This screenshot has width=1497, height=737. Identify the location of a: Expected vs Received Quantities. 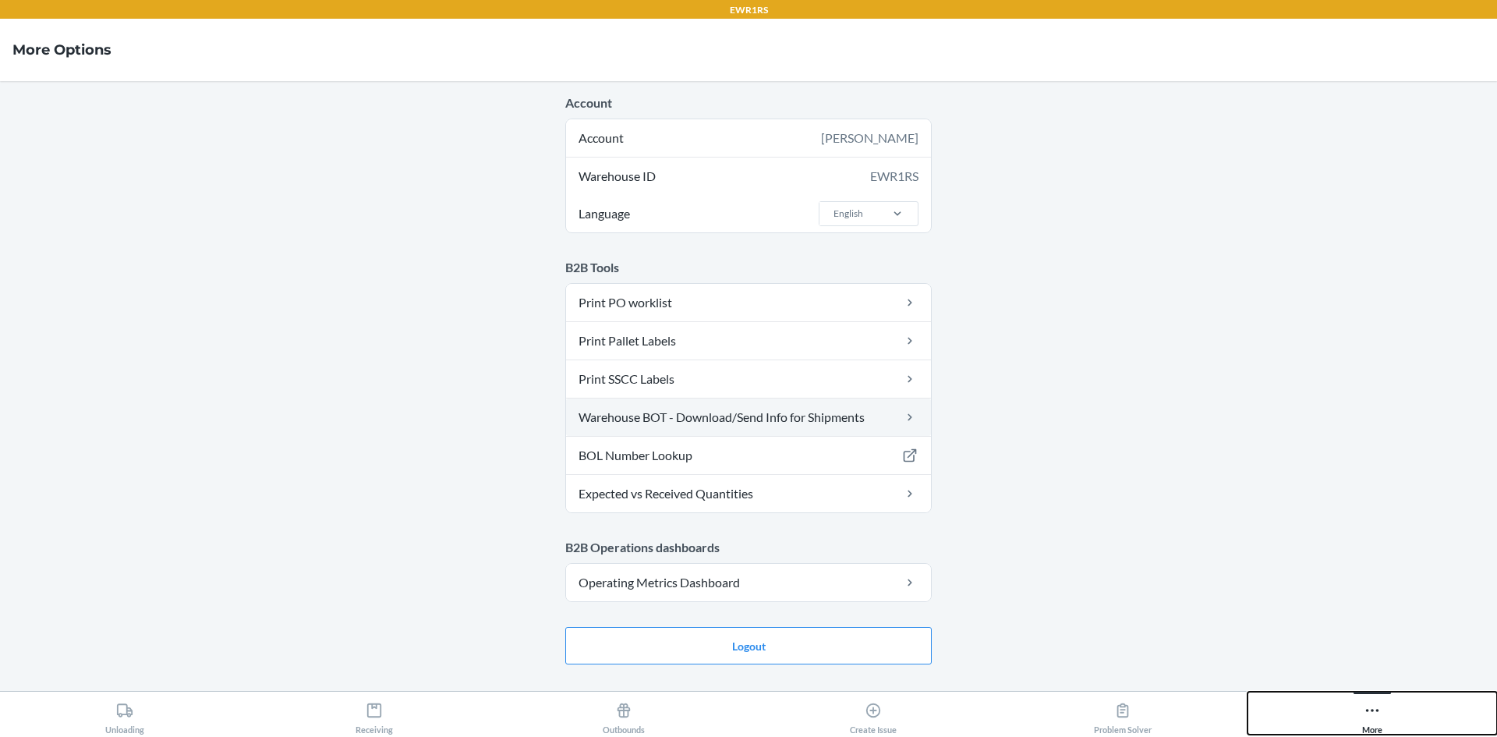
(749, 494).